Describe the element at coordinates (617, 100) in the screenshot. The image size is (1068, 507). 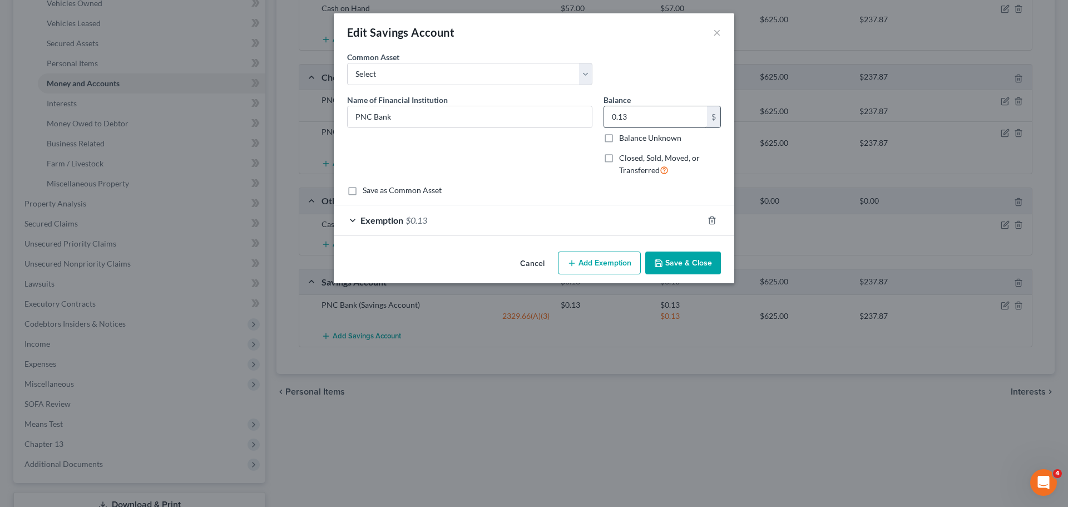
I see `label: Balance` at that location.